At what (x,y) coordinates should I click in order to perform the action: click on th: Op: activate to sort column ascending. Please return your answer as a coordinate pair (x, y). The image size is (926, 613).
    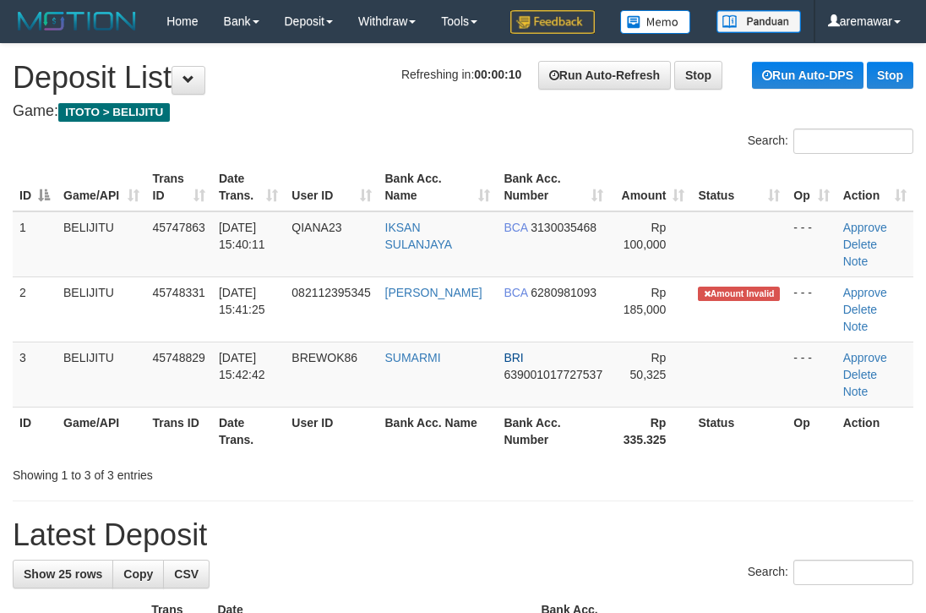
    Looking at the image, I should click on (811, 187).